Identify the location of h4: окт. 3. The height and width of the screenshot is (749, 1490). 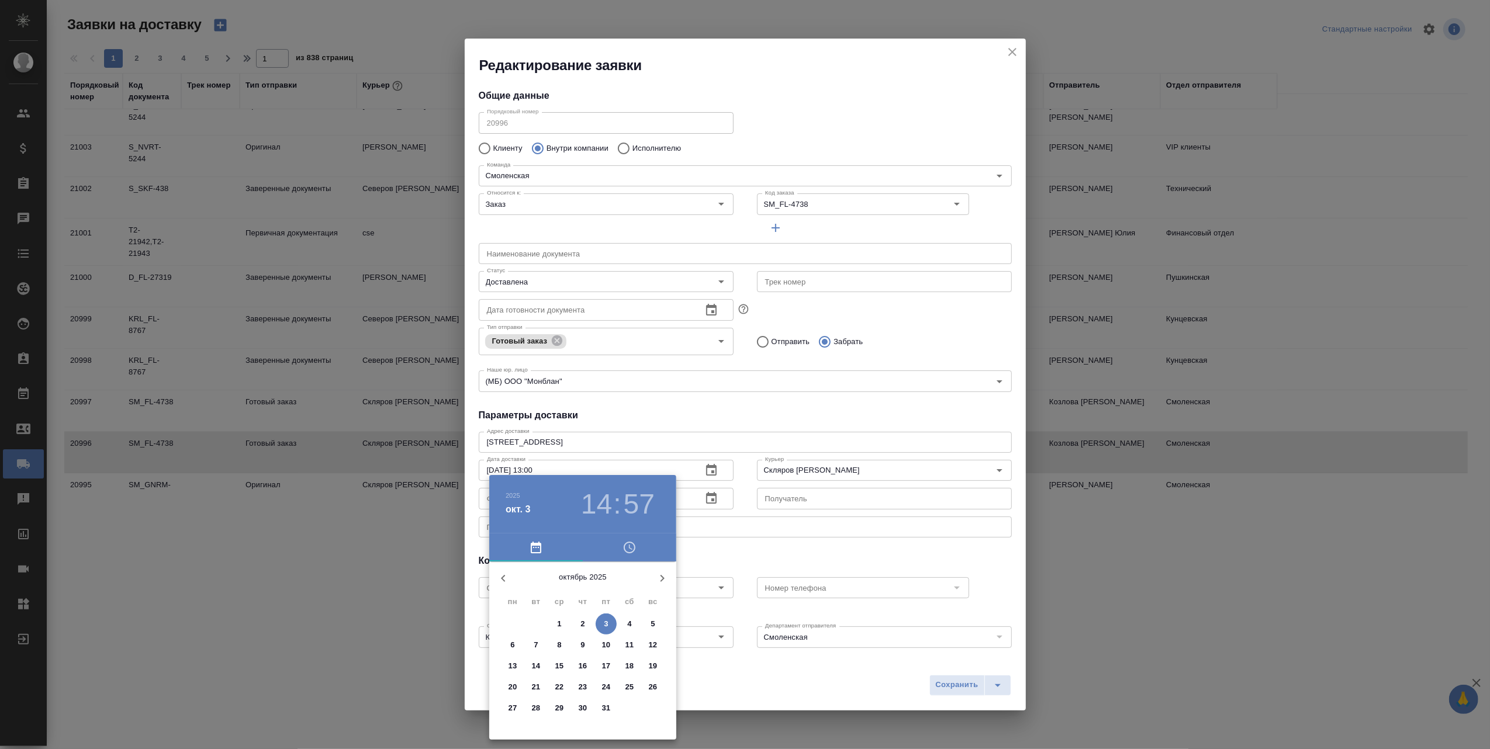
(518, 510).